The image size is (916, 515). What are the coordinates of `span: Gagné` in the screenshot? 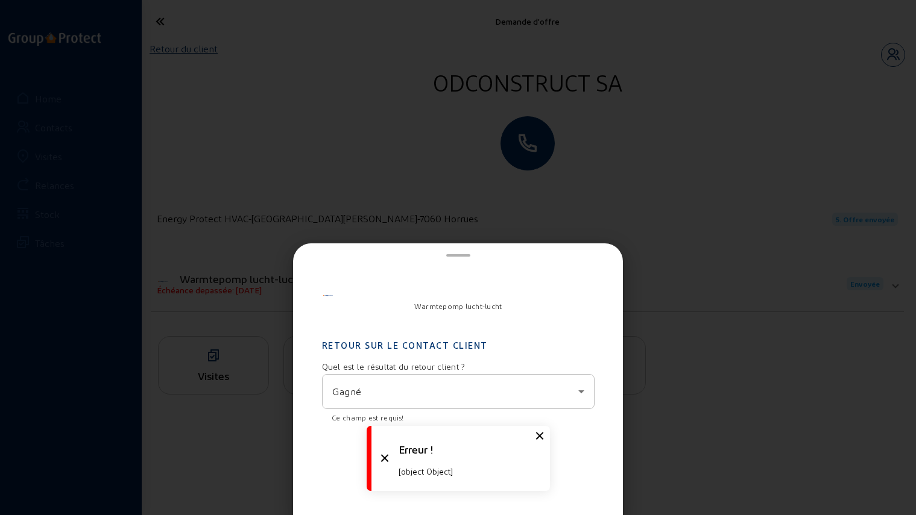 It's located at (347, 391).